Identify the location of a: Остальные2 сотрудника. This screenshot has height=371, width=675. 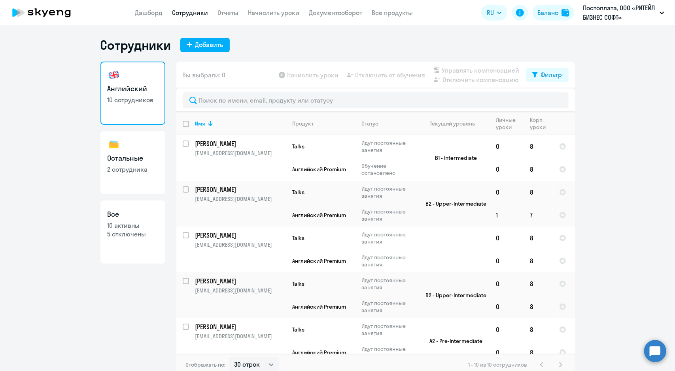
(133, 163).